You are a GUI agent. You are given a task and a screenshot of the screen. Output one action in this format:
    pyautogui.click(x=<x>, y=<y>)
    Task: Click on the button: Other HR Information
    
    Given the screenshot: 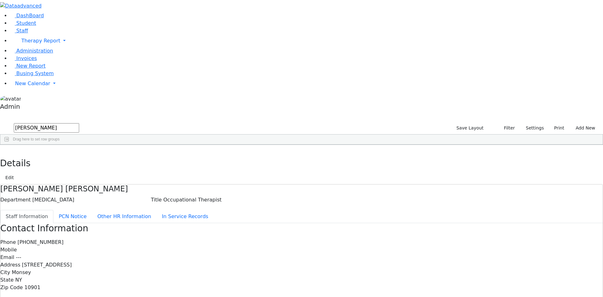 What is the action you would take?
    pyautogui.click(x=124, y=217)
    